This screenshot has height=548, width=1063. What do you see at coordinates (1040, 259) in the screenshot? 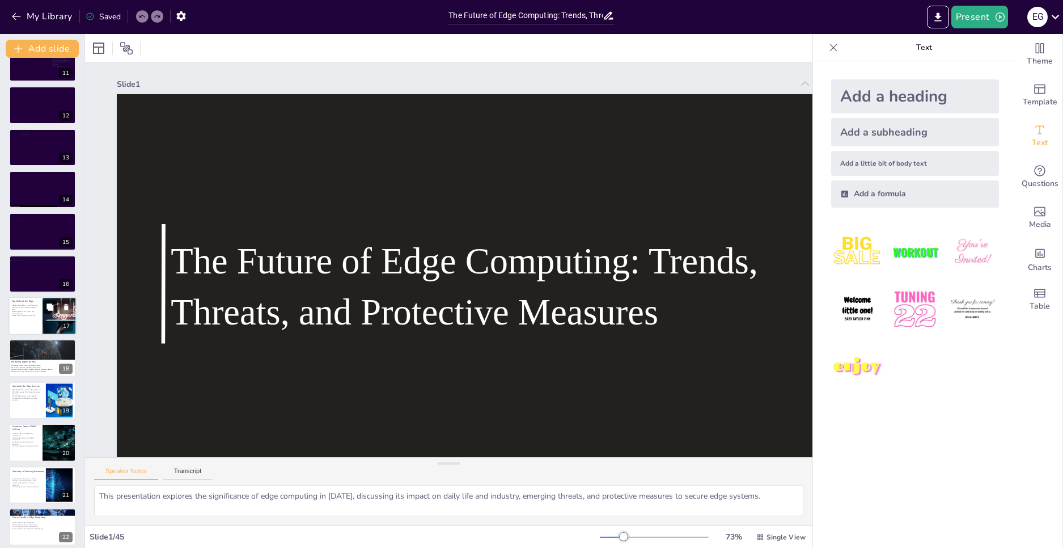
I see `div: Add charts and graphs` at bounding box center [1040, 259].